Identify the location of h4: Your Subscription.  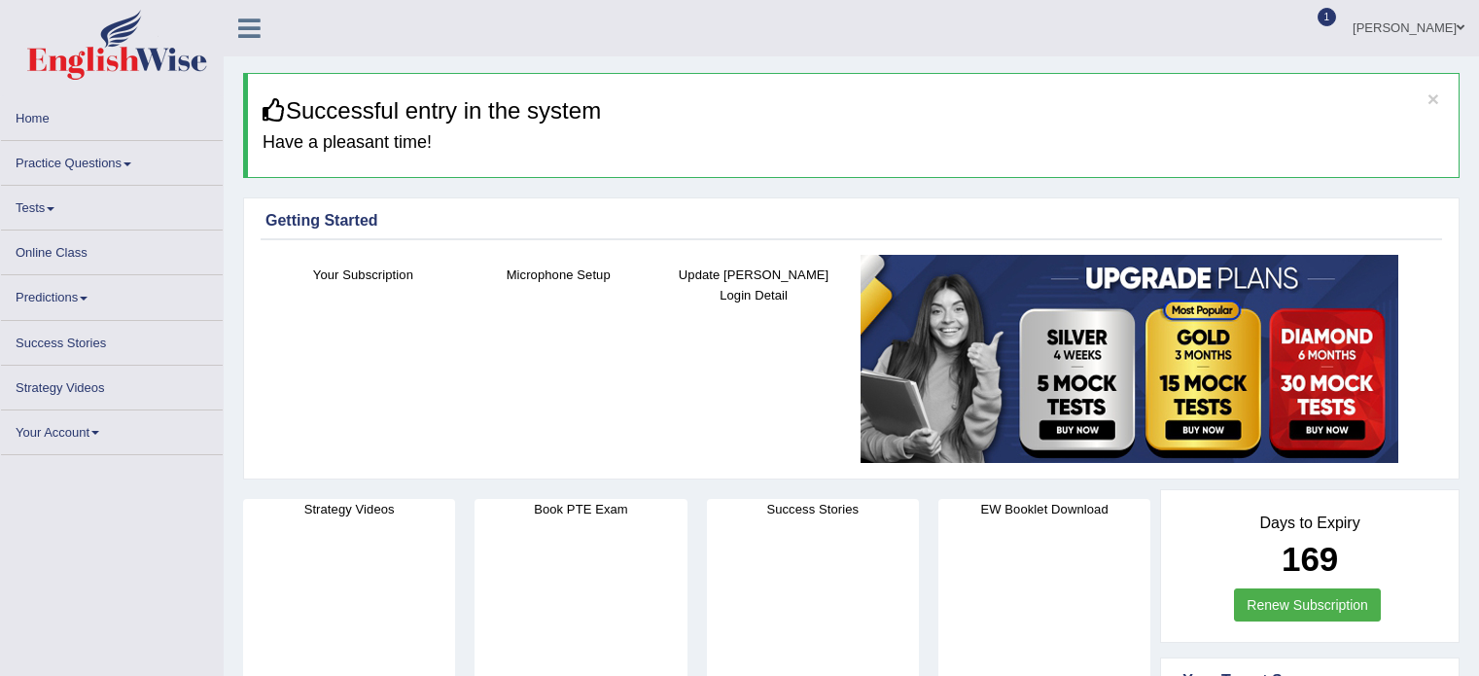
(363, 274).